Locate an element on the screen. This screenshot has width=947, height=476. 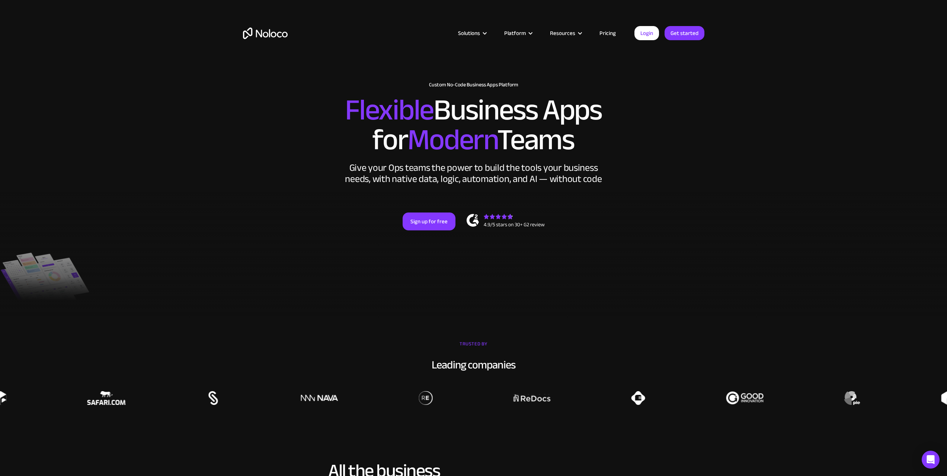
a: home is located at coordinates (265, 33).